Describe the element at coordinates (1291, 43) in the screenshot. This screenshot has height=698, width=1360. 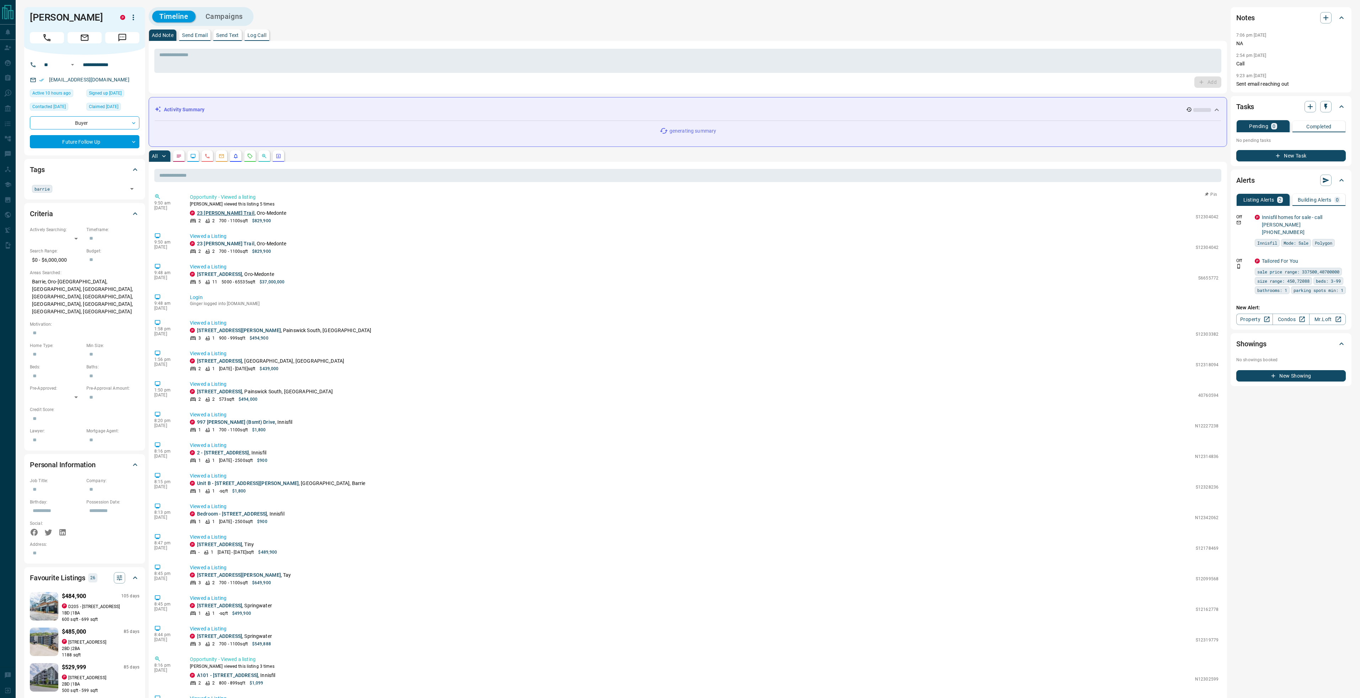
I see `p: NA` at that location.